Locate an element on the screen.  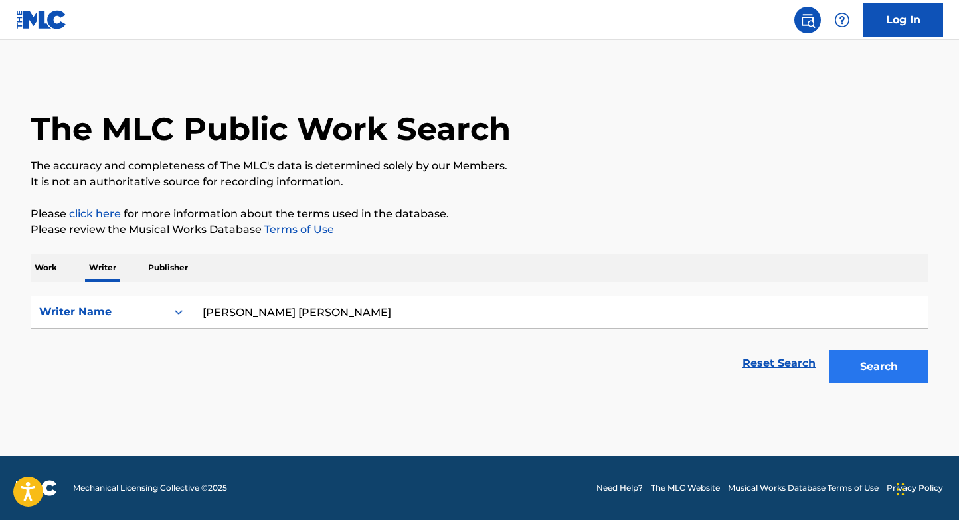
span: Mechanical Licensing Collective © 2025 is located at coordinates (150, 488).